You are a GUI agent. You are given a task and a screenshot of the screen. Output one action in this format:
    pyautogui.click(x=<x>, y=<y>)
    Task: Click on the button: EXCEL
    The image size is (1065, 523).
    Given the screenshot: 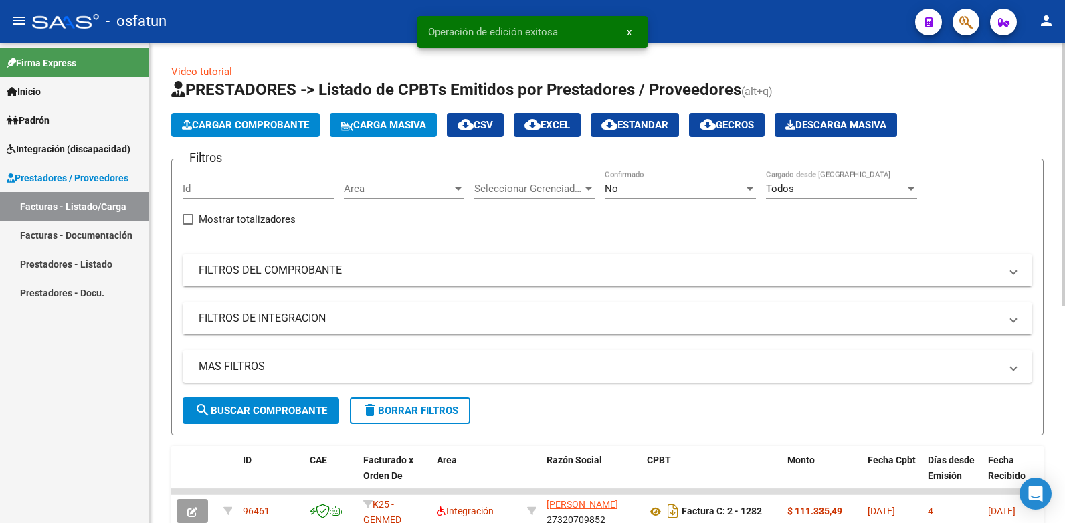 What is the action you would take?
    pyautogui.click(x=547, y=125)
    